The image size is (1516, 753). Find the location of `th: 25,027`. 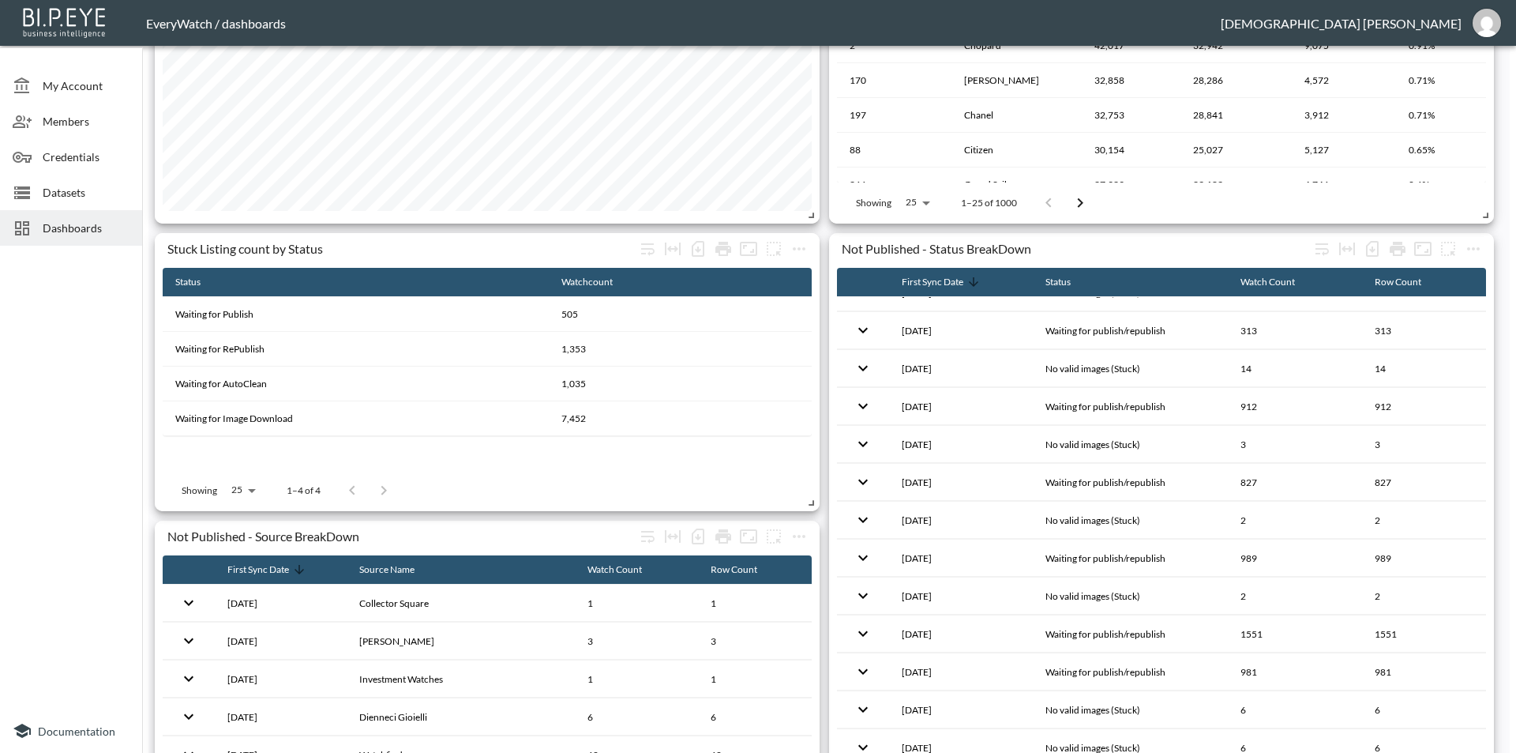

th: 25,027 is located at coordinates (1236, 150).